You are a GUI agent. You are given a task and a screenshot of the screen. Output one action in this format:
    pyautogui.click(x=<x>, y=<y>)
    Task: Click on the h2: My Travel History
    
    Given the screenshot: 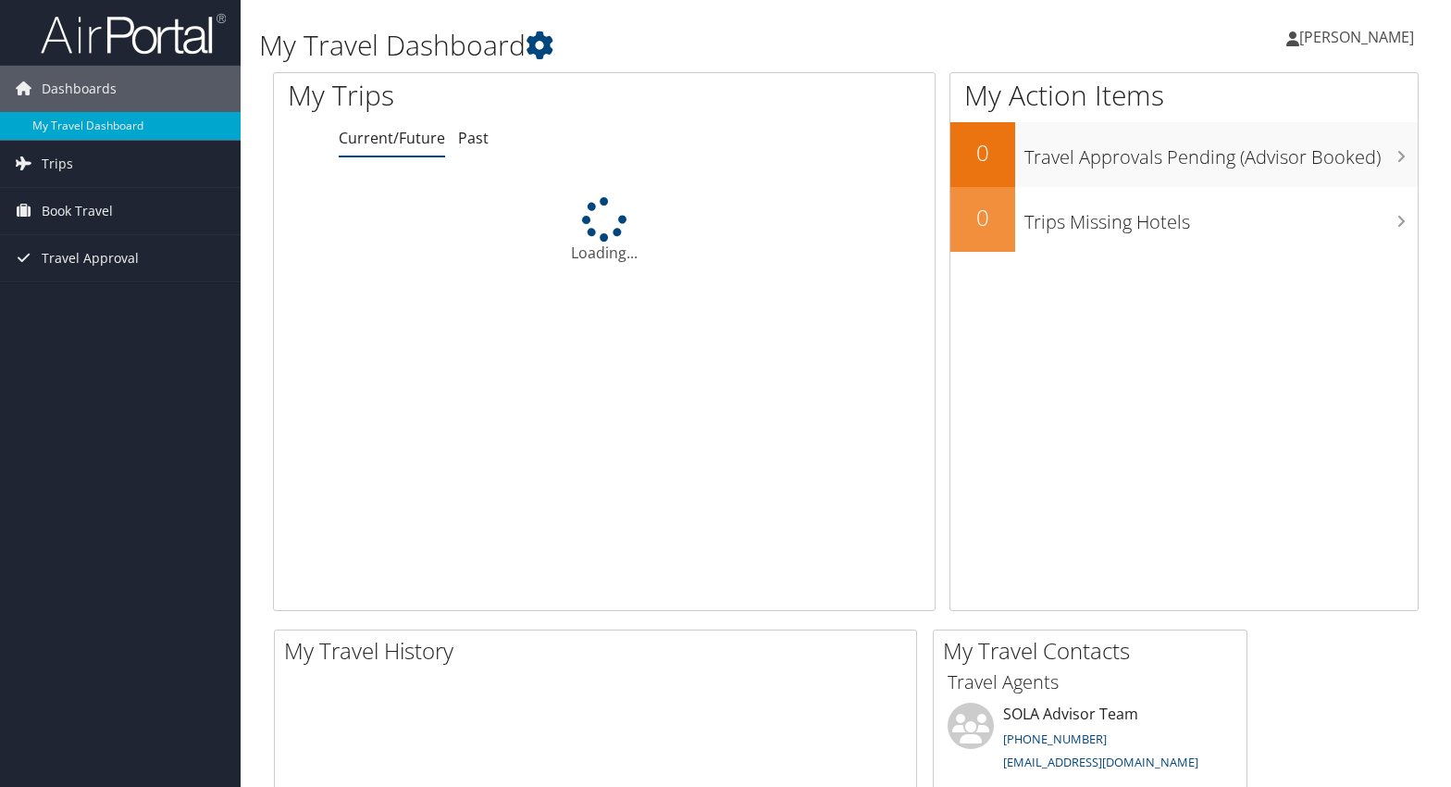 What is the action you would take?
    pyautogui.click(x=600, y=651)
    